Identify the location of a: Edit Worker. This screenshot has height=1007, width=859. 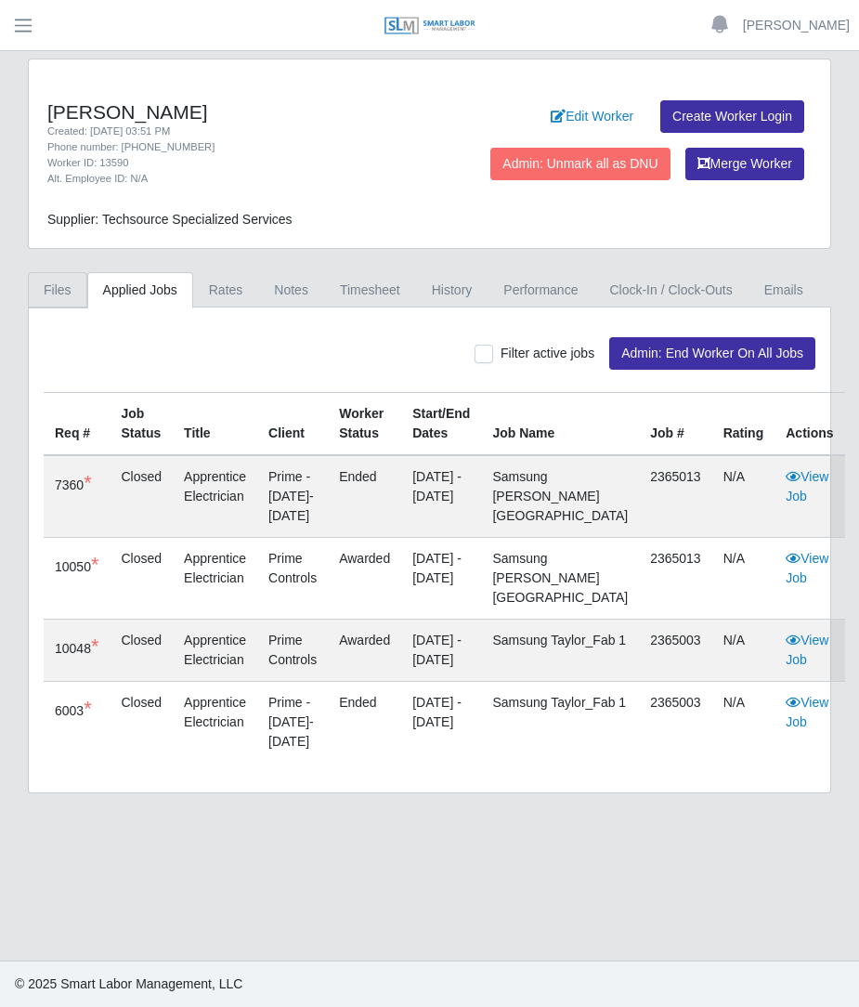
(592, 116).